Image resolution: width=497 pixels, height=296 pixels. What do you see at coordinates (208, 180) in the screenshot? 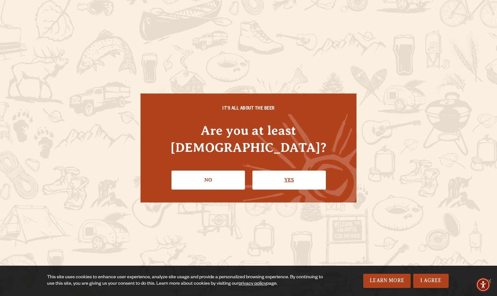
I see `a: No` at bounding box center [208, 180].